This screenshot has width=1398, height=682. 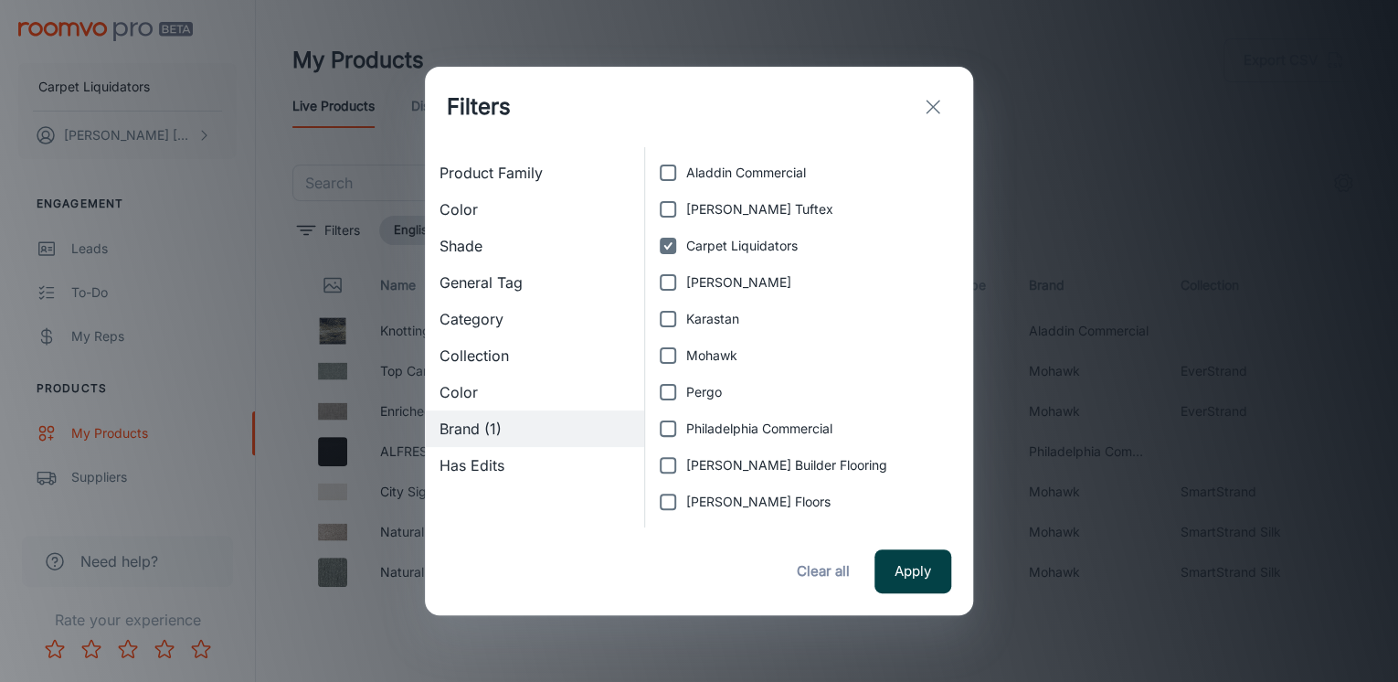 What do you see at coordinates (535, 356) in the screenshot?
I see `div: Collection` at bounding box center [535, 356].